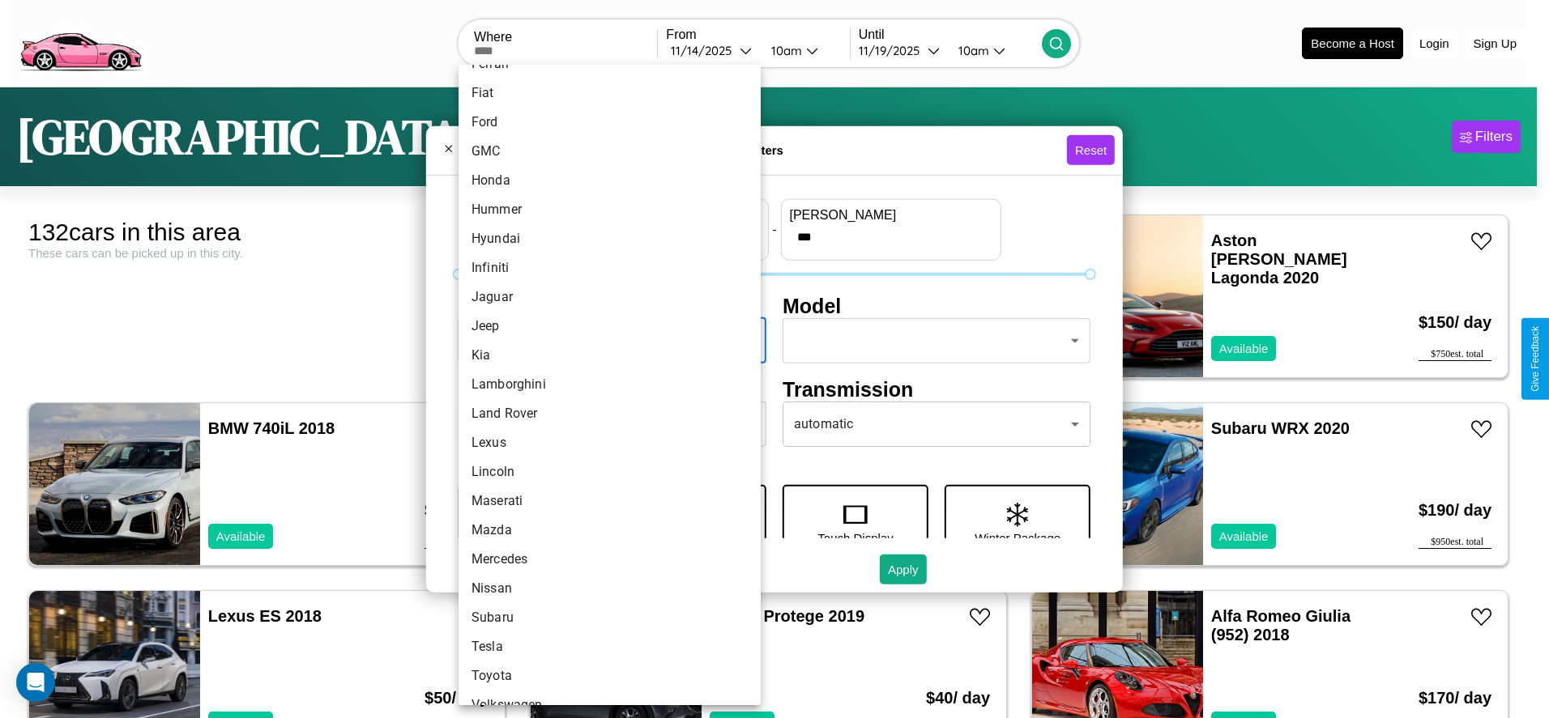  I want to click on li: Toyota, so click(609, 676).